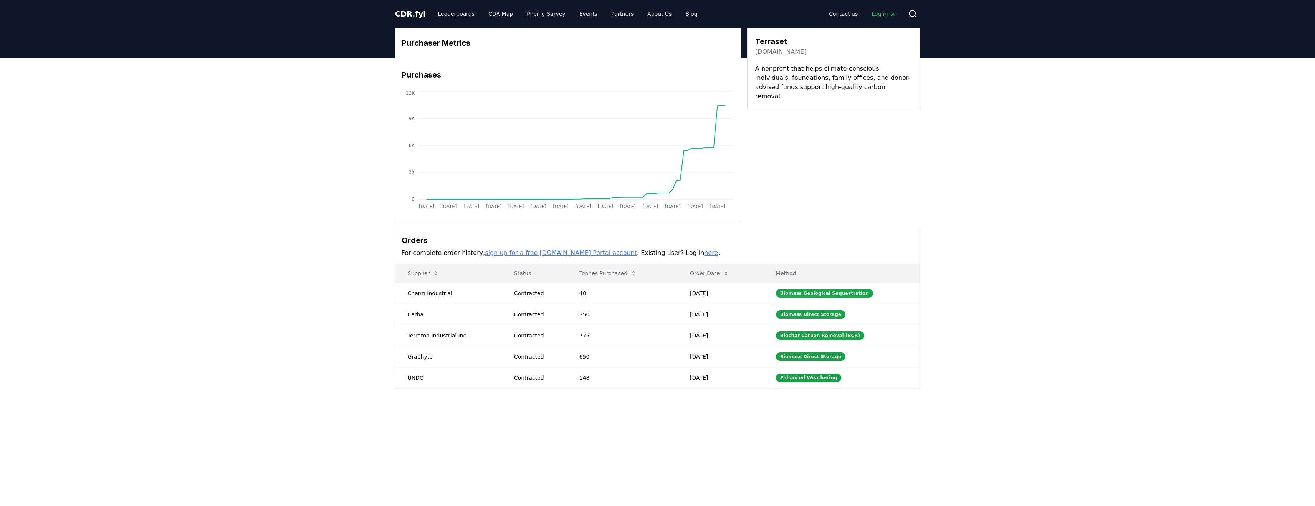 The height and width of the screenshot is (506, 1315). Describe the element at coordinates (412, 146) in the screenshot. I see `tspan: 6K` at that location.